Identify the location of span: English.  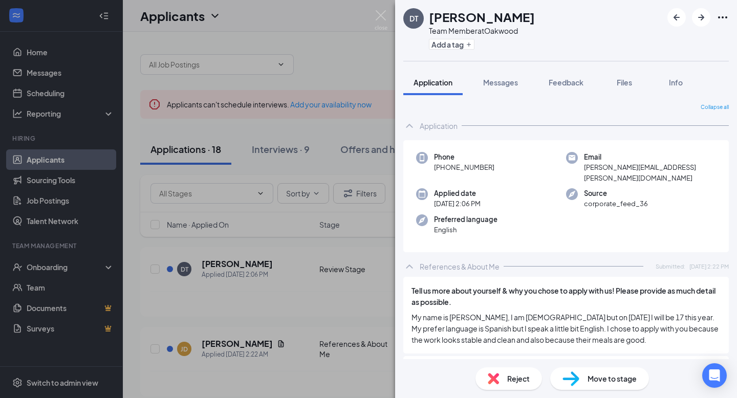
(466, 230).